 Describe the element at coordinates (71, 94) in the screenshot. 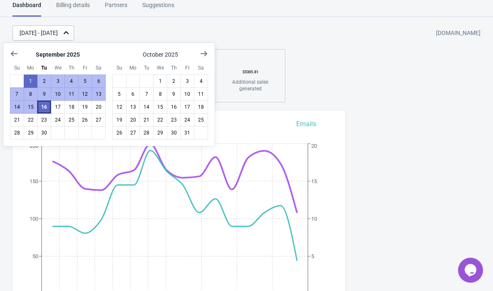

I see `button: September 11 2025` at that location.